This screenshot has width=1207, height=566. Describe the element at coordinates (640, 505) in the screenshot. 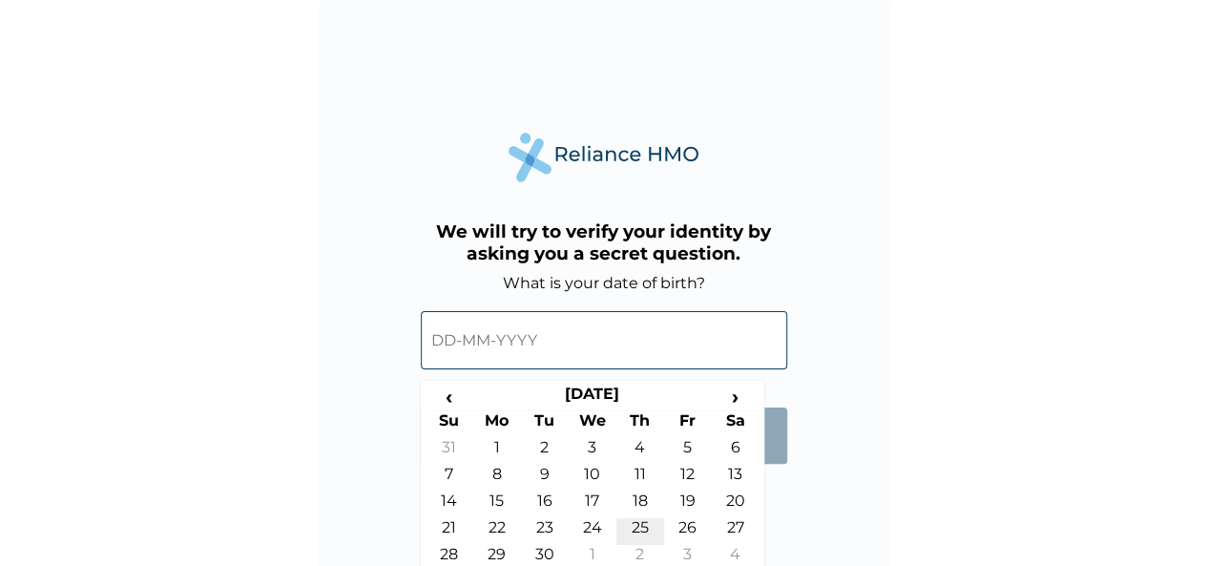

I see `td: 18` at that location.